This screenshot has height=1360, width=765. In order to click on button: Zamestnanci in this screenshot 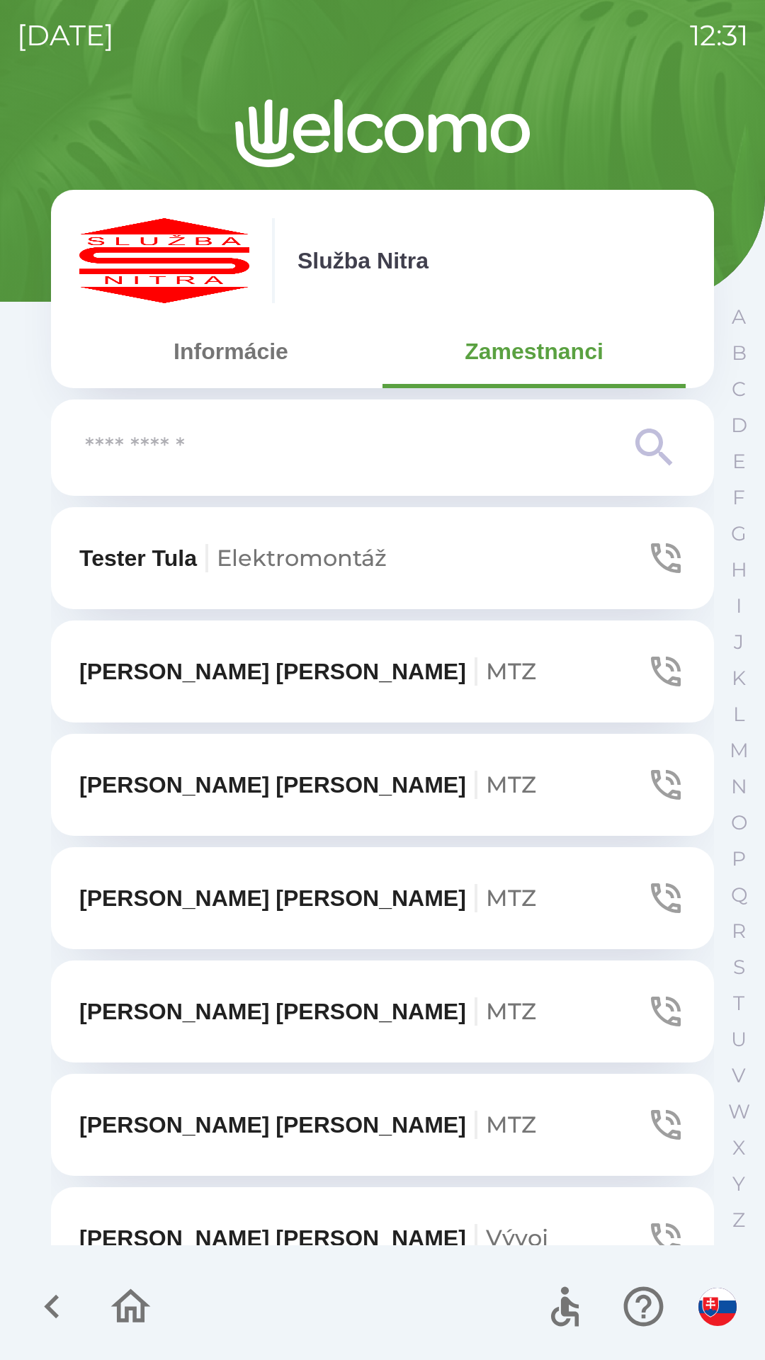, I will do `click(534, 351)`.